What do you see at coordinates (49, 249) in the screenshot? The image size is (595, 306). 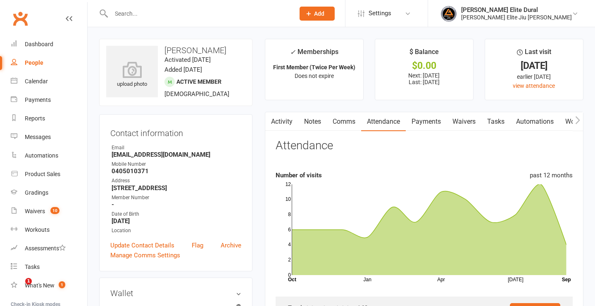 I see `a: Assessments` at bounding box center [49, 249].